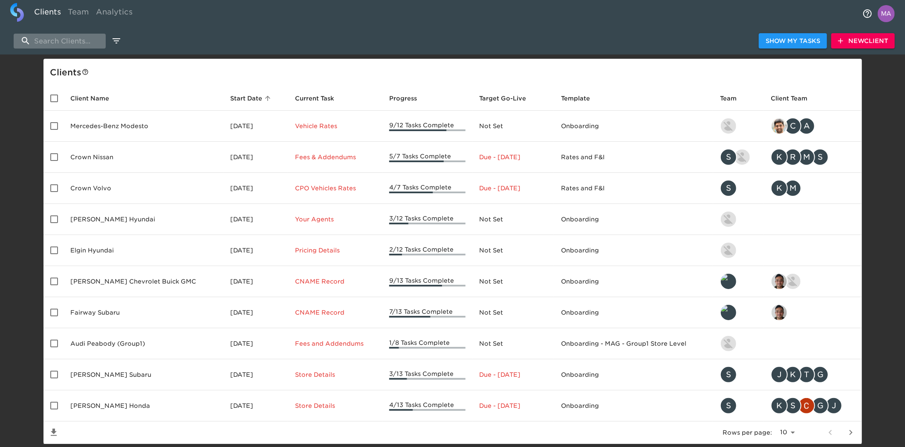  I want to click on span: Template, so click(581, 98).